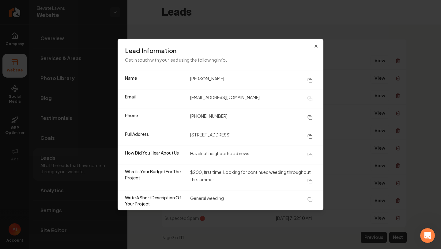  Describe the element at coordinates (253, 177) in the screenshot. I see `dd: $200, first time. Looking for continued weeding throughout the summer.` at that location.